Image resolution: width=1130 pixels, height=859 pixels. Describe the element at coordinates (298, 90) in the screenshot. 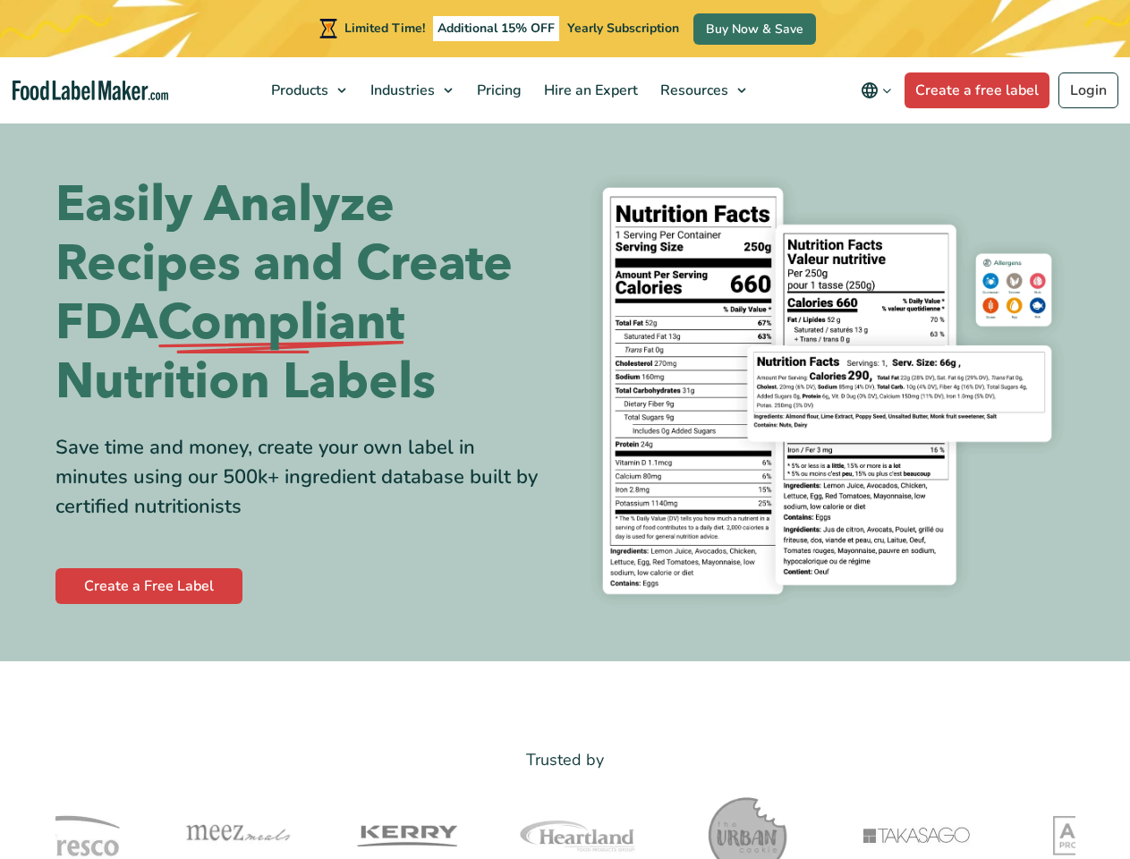

I see `span: Products` at that location.